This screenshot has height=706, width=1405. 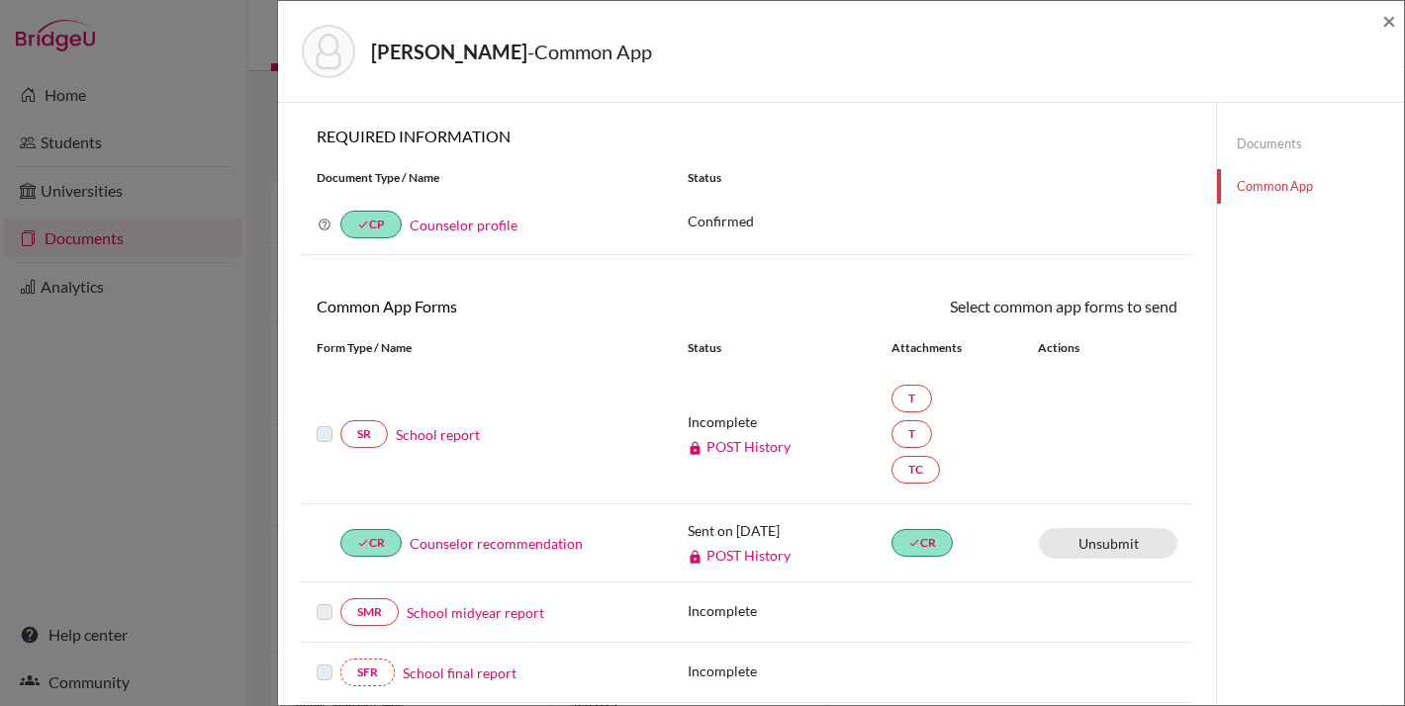 What do you see at coordinates (371, 225) in the screenshot?
I see `a: doneCP` at bounding box center [371, 225].